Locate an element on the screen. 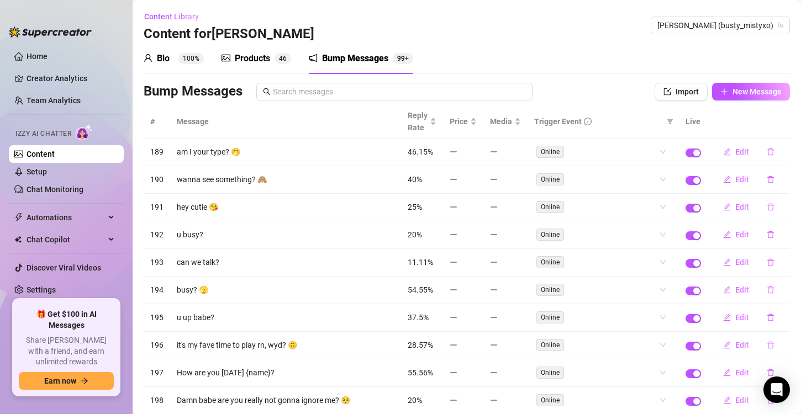  td: hey cutie 😘 is located at coordinates (285, 208).